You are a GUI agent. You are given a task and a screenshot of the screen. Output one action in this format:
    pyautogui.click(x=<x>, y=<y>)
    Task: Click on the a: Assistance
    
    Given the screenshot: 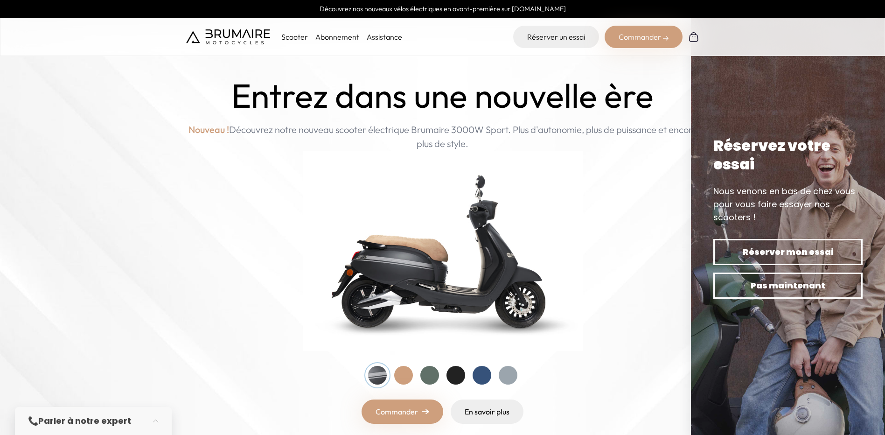 What is the action you would take?
    pyautogui.click(x=384, y=37)
    